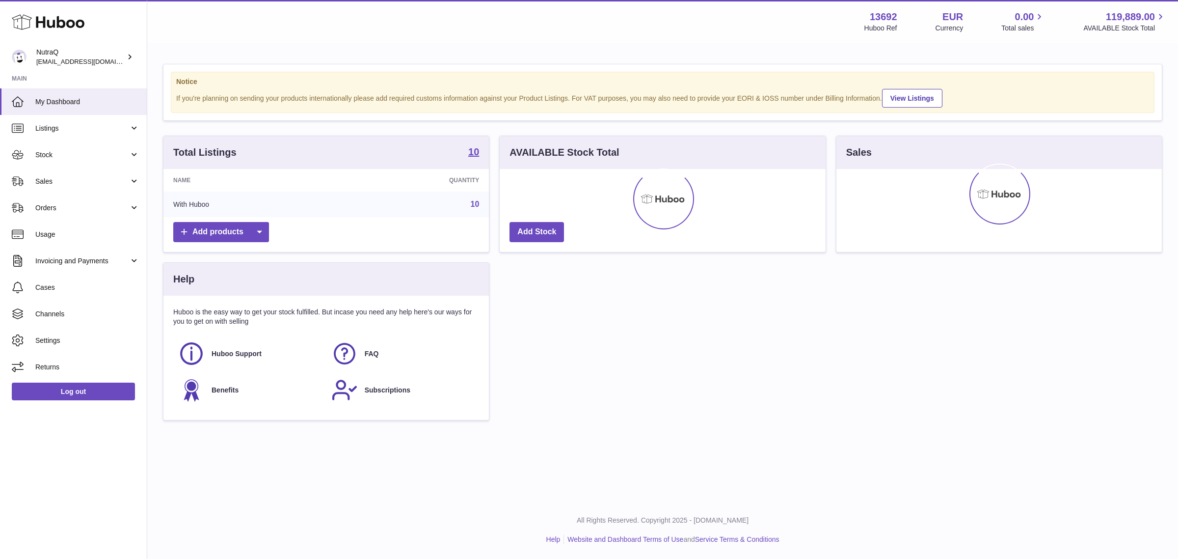 The image size is (1178, 559). I want to click on a: Website and Dashboard Terms of Use, so click(625, 539).